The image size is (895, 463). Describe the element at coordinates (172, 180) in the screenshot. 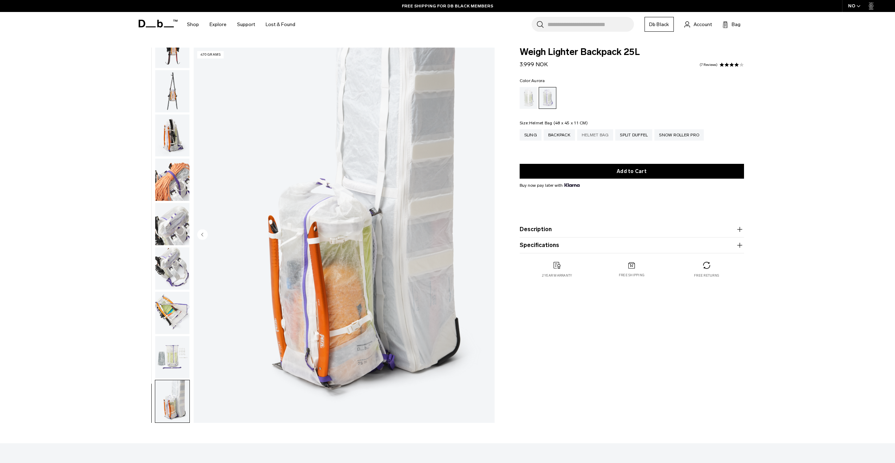

I see `img: Weigh_Lighter_Backpack_25L_11.png` at that location.